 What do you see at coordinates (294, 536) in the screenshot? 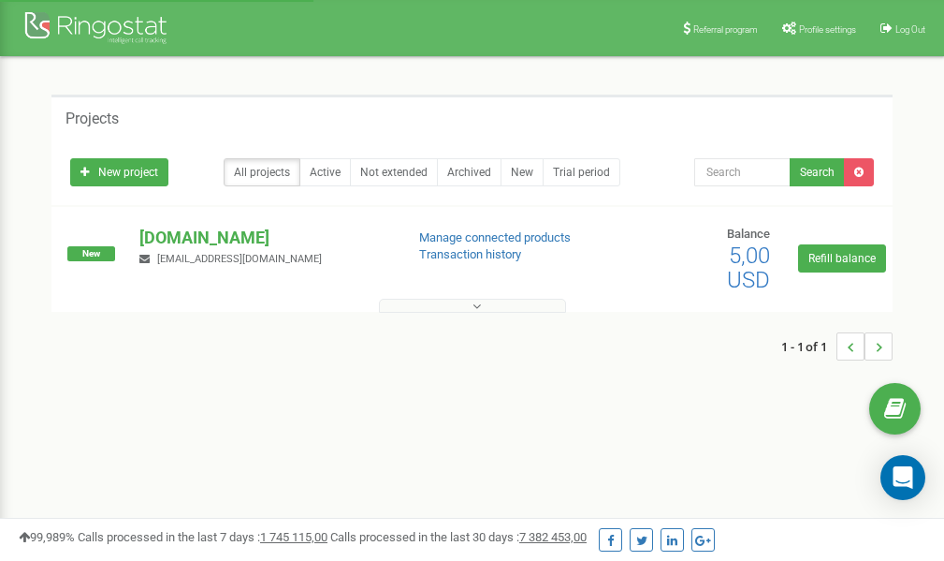
I see `u: 1 745 115,00` at bounding box center [294, 536].